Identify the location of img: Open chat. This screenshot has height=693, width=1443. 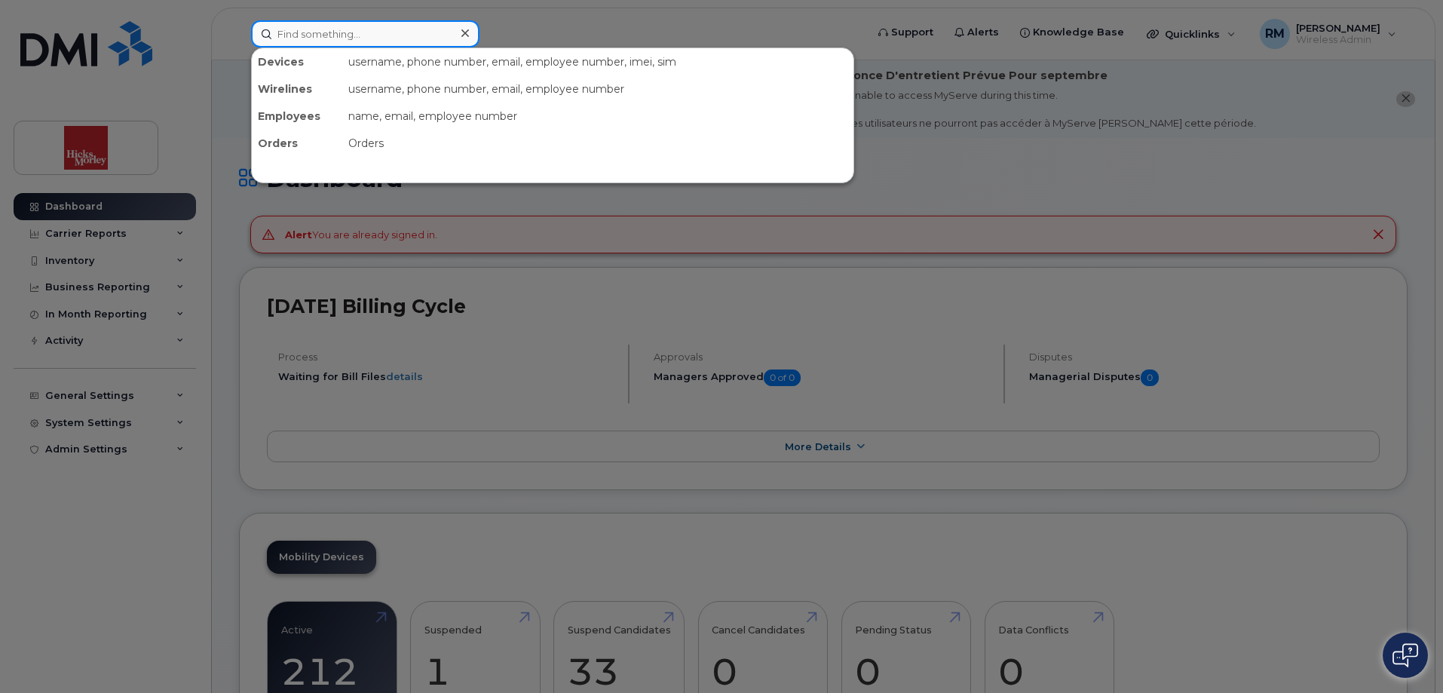
(1405, 655).